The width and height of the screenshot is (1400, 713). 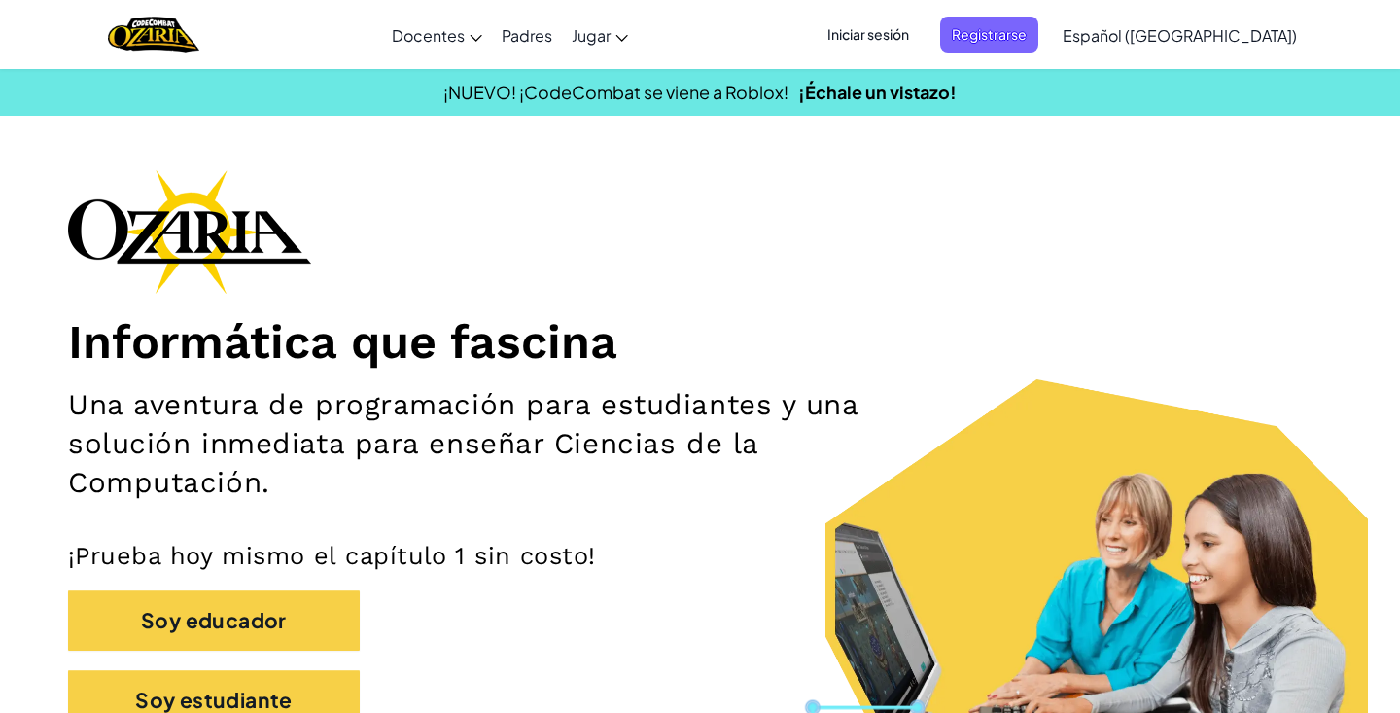 What do you see at coordinates (214, 620) in the screenshot?
I see `button: Soy educador` at bounding box center [214, 620].